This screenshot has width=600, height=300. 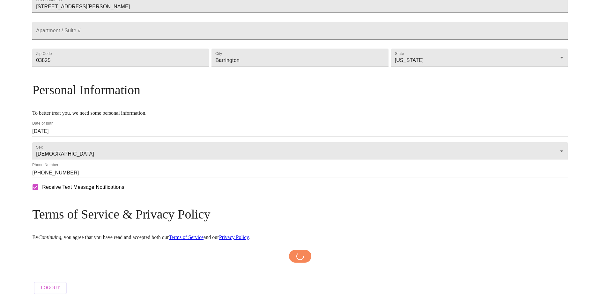 I want to click on em: Continuing, so click(x=50, y=237).